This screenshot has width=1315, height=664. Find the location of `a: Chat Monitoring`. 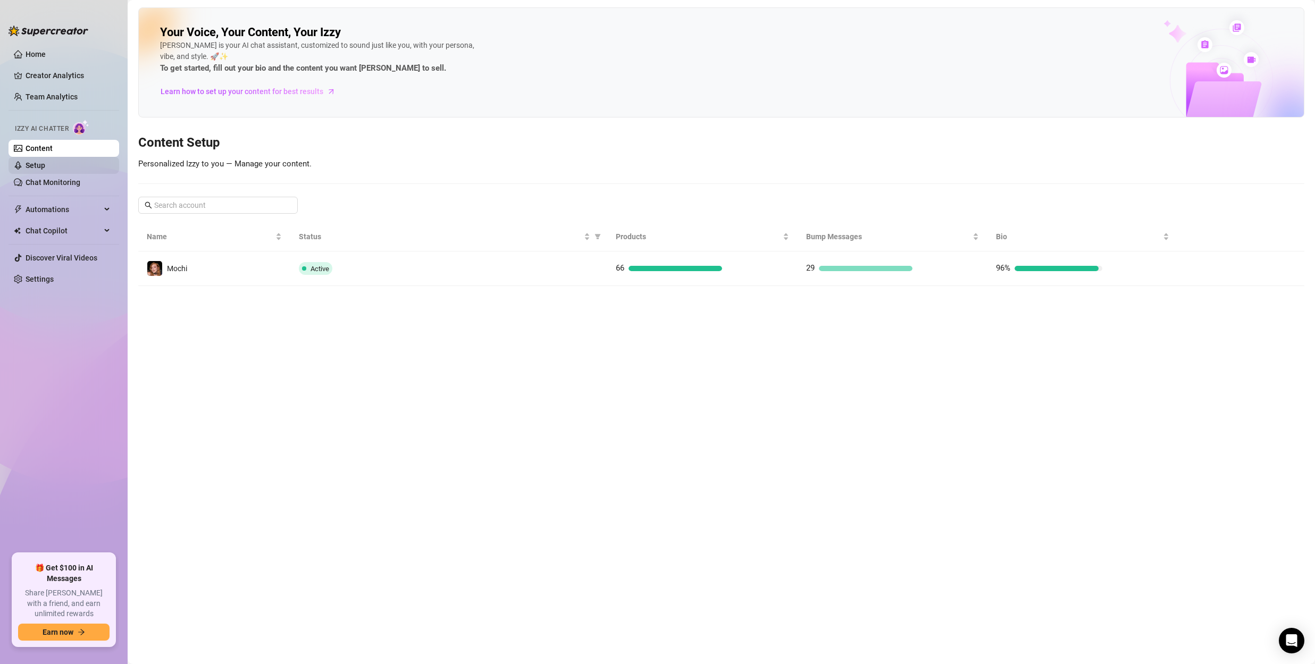

a: Chat Monitoring is located at coordinates (53, 182).